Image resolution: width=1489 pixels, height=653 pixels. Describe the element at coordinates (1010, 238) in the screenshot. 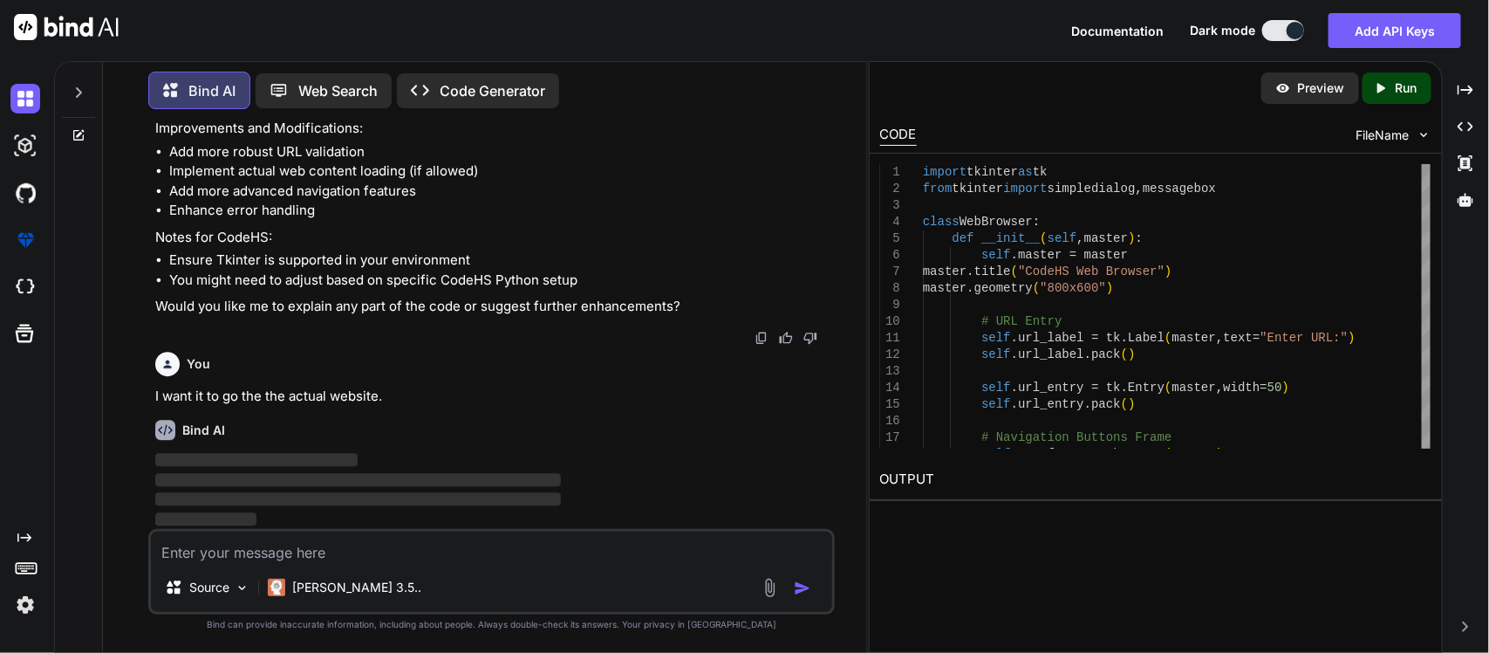

I see `span: __init__` at that location.